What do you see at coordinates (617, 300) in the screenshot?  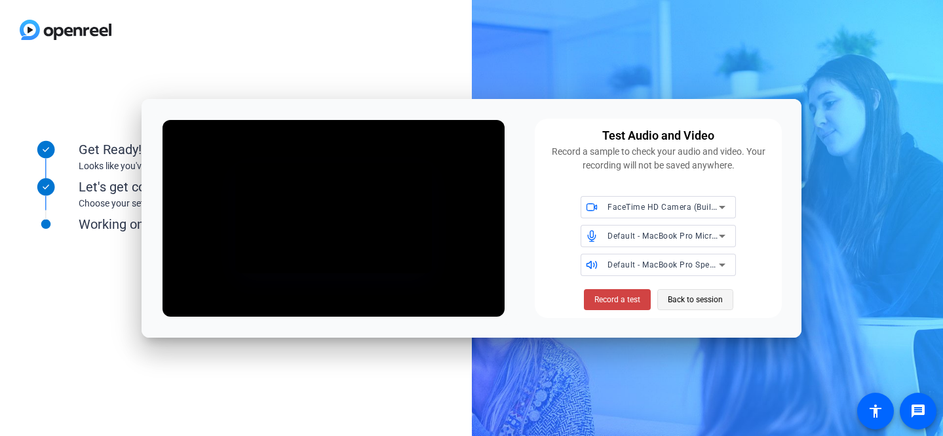 I see `button: Record a test` at bounding box center [617, 300].